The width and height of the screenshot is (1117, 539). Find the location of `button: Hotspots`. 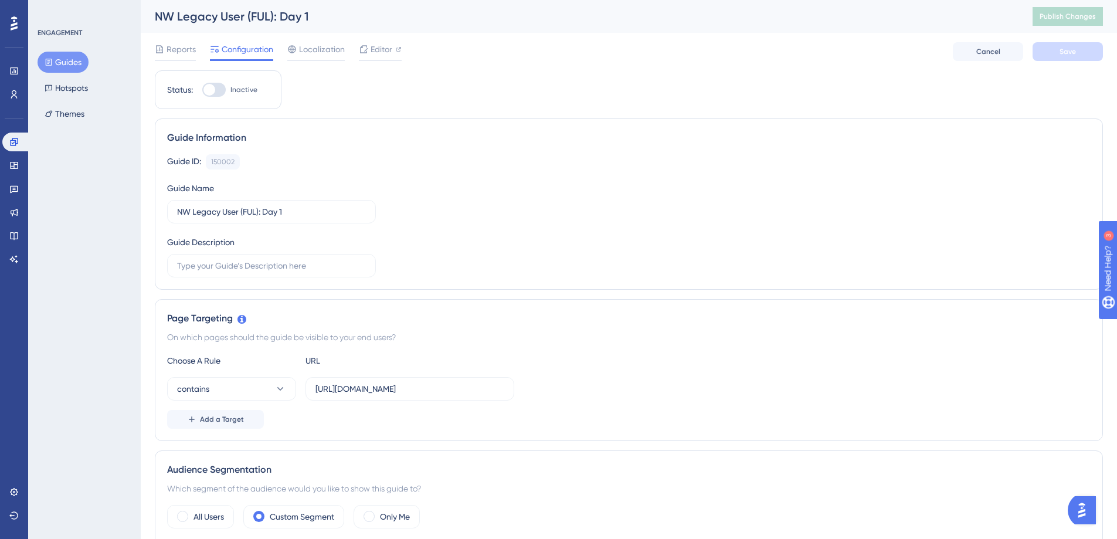

button: Hotspots is located at coordinates (66, 88).